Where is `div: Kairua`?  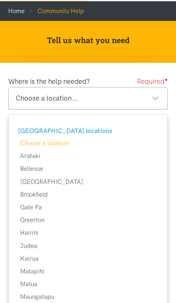 div: Kairua is located at coordinates (88, 259).